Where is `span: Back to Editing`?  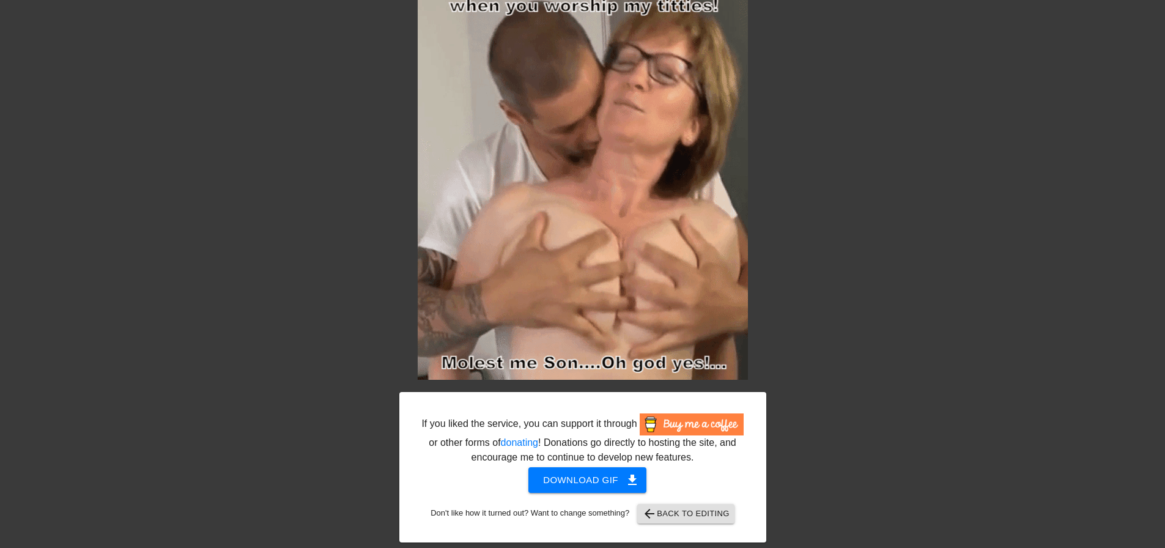 span: Back to Editing is located at coordinates (686, 514).